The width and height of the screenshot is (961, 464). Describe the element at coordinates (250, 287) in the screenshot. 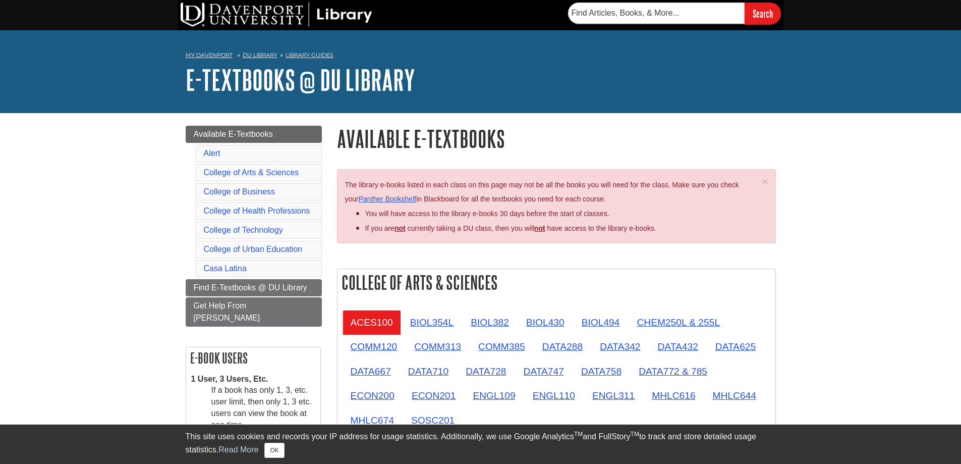

I see `span: Find E-Textbooks @ DU Library` at that location.